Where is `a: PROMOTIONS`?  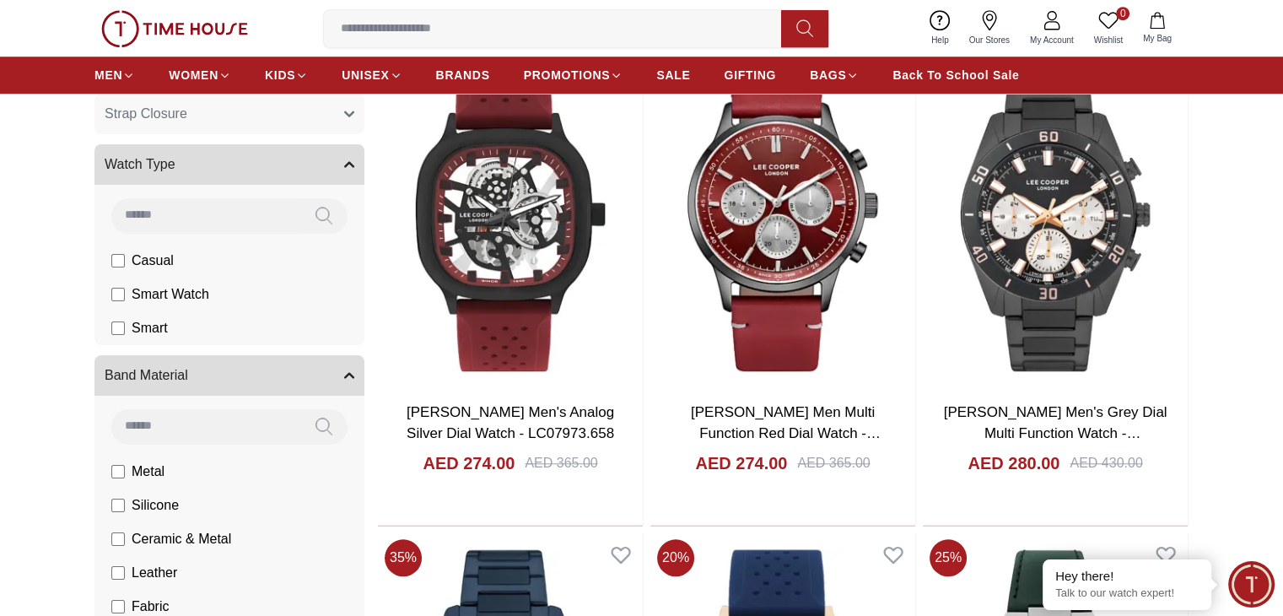
a: PROMOTIONS is located at coordinates (573, 75).